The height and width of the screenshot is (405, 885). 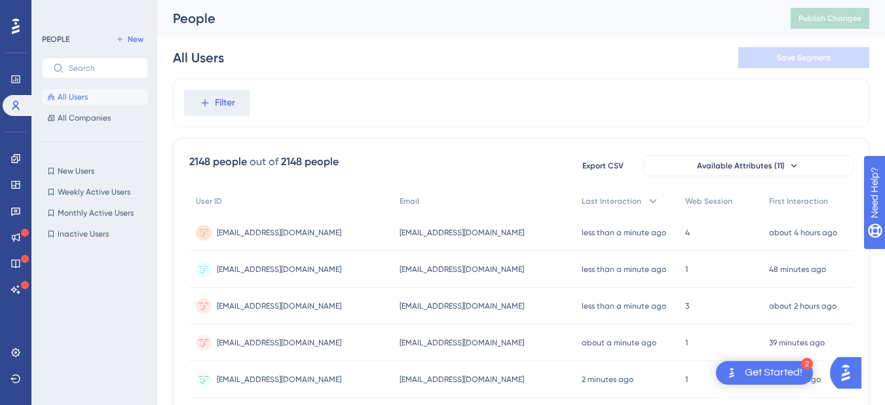 I want to click on button: Weekly Active Users, so click(x=95, y=192).